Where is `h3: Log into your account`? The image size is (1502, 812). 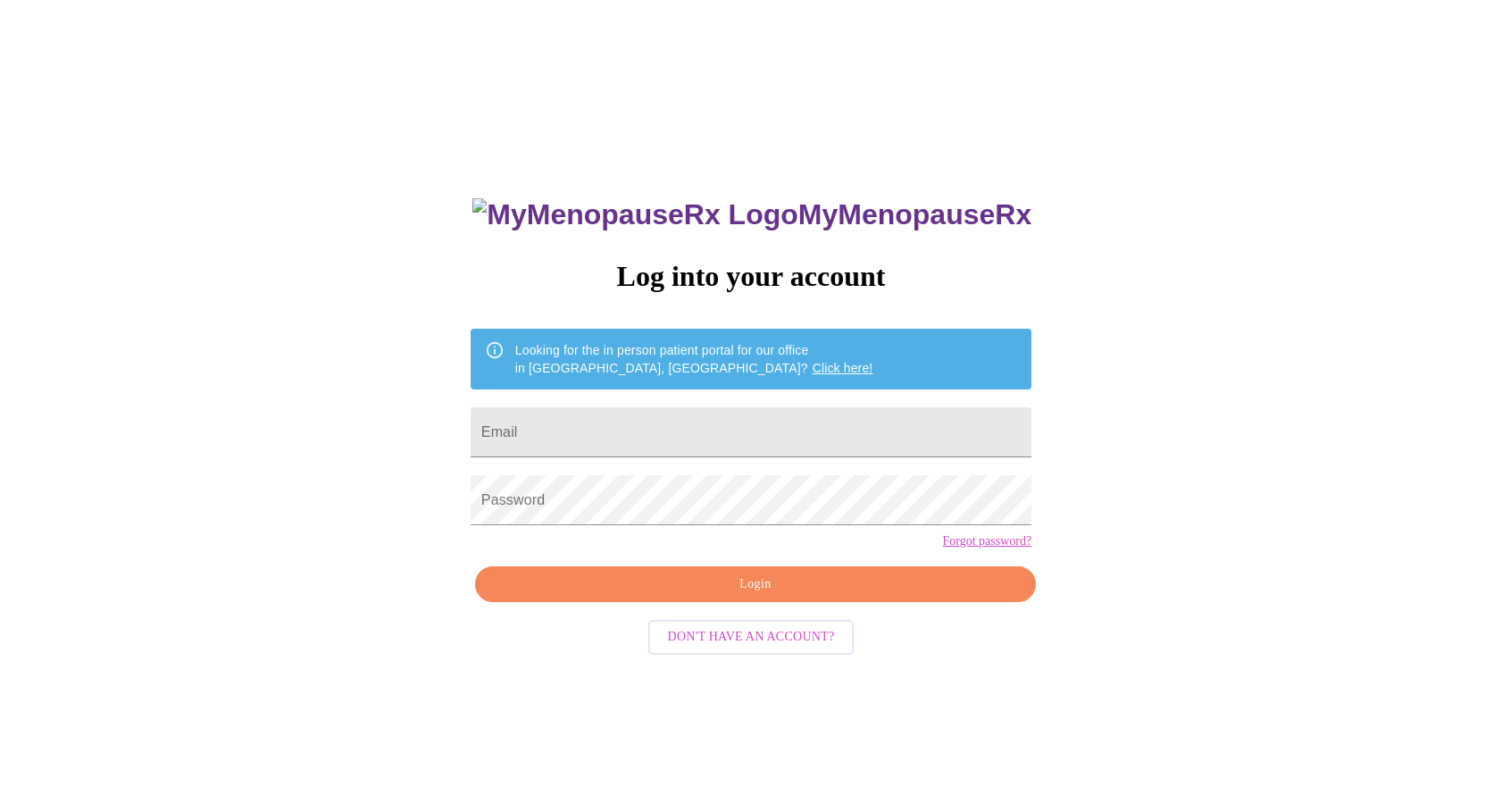 h3: Log into your account is located at coordinates (751, 276).